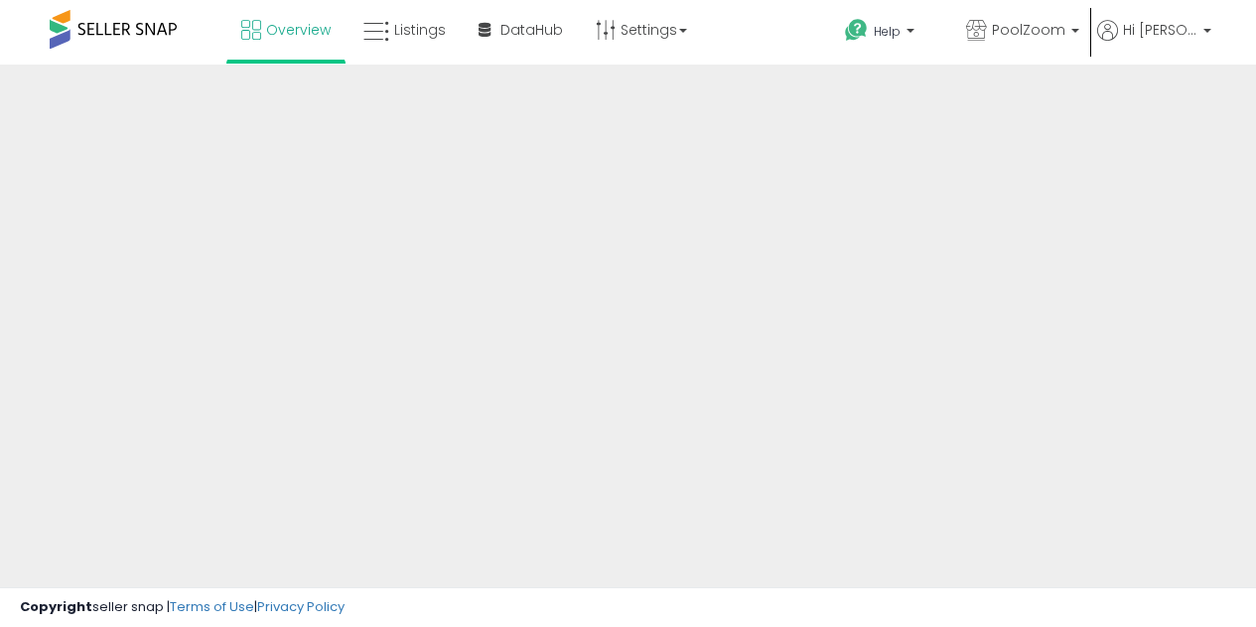  Describe the element at coordinates (856, 30) in the screenshot. I see `i: Get Help` at that location.